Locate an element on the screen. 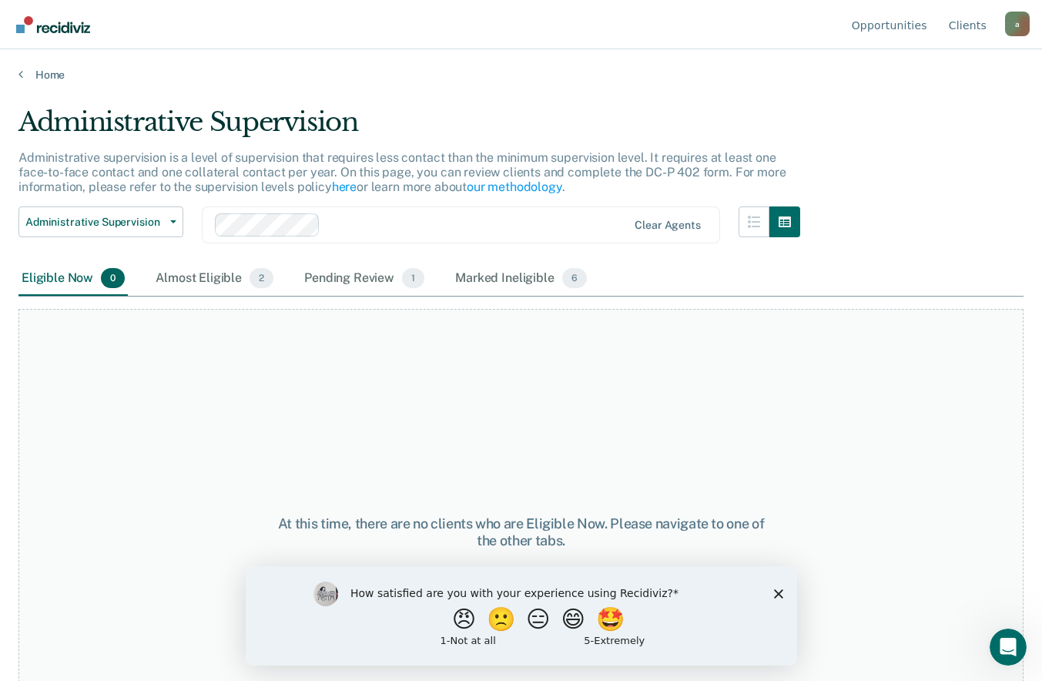 Image resolution: width=1042 pixels, height=681 pixels. div: Almost Eligible2 is located at coordinates (214, 279).